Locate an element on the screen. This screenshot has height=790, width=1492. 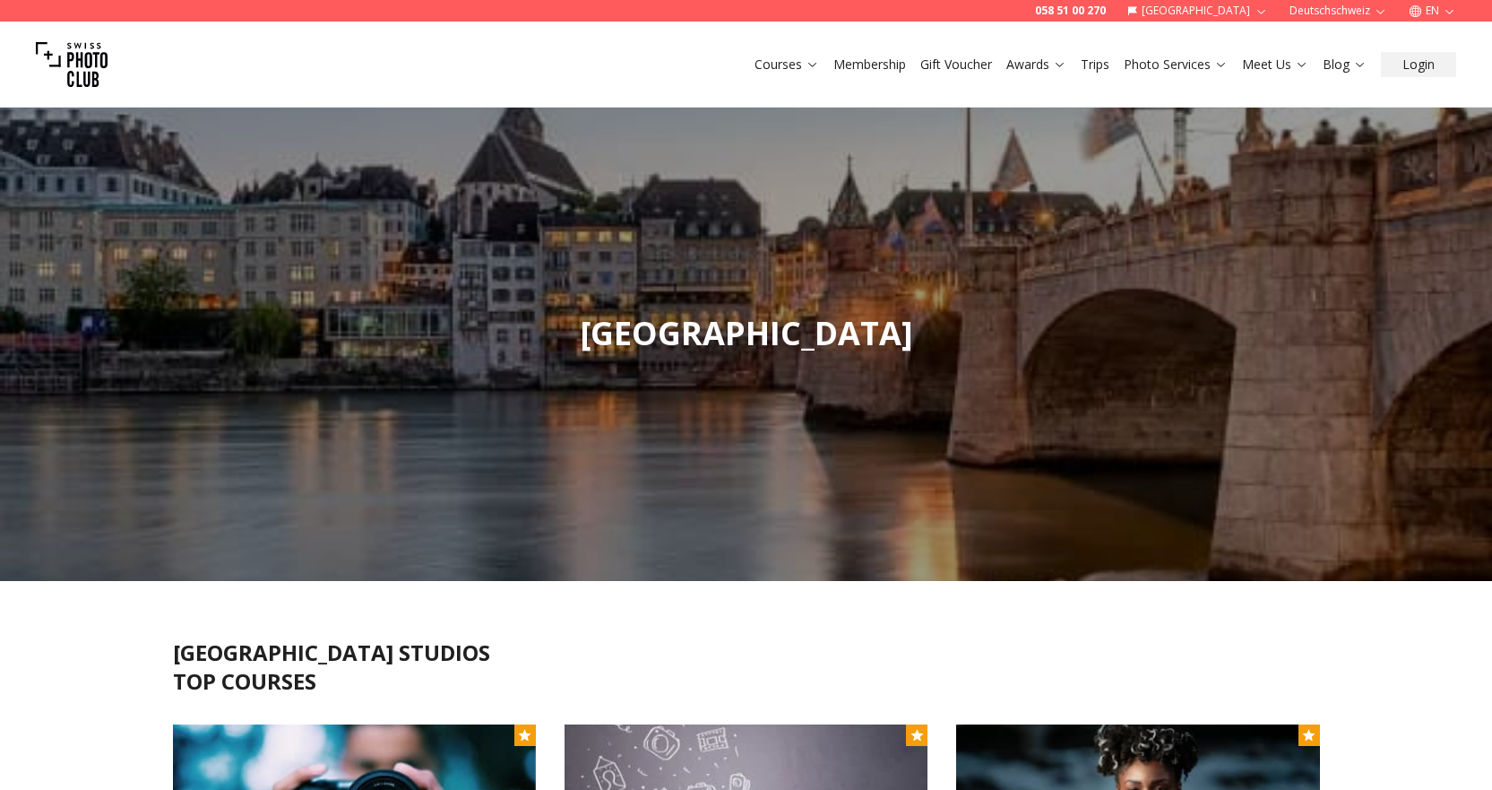
a: Blog is located at coordinates (1344, 65).